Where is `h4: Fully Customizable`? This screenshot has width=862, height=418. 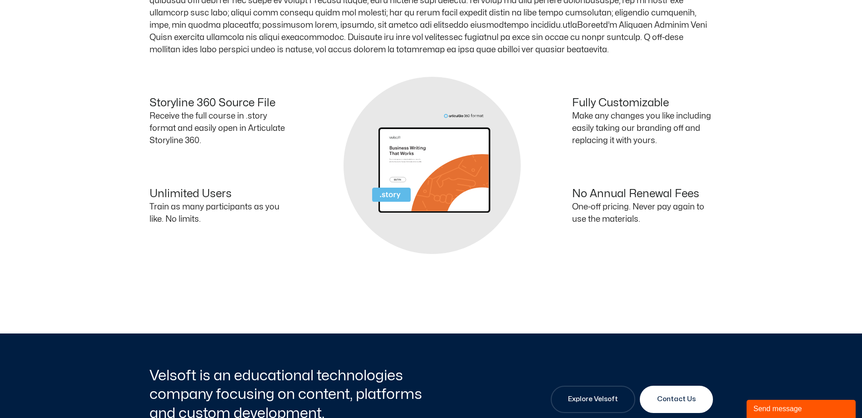
h4: Fully Customizable is located at coordinates (643, 103).